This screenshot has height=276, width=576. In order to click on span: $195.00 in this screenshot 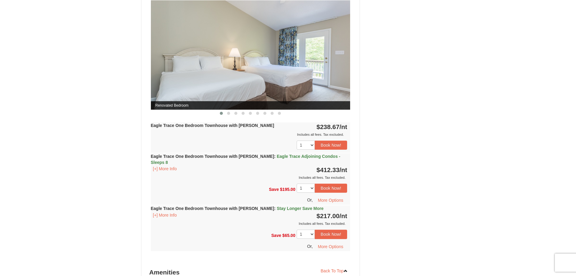, I will do `click(288, 189)`.